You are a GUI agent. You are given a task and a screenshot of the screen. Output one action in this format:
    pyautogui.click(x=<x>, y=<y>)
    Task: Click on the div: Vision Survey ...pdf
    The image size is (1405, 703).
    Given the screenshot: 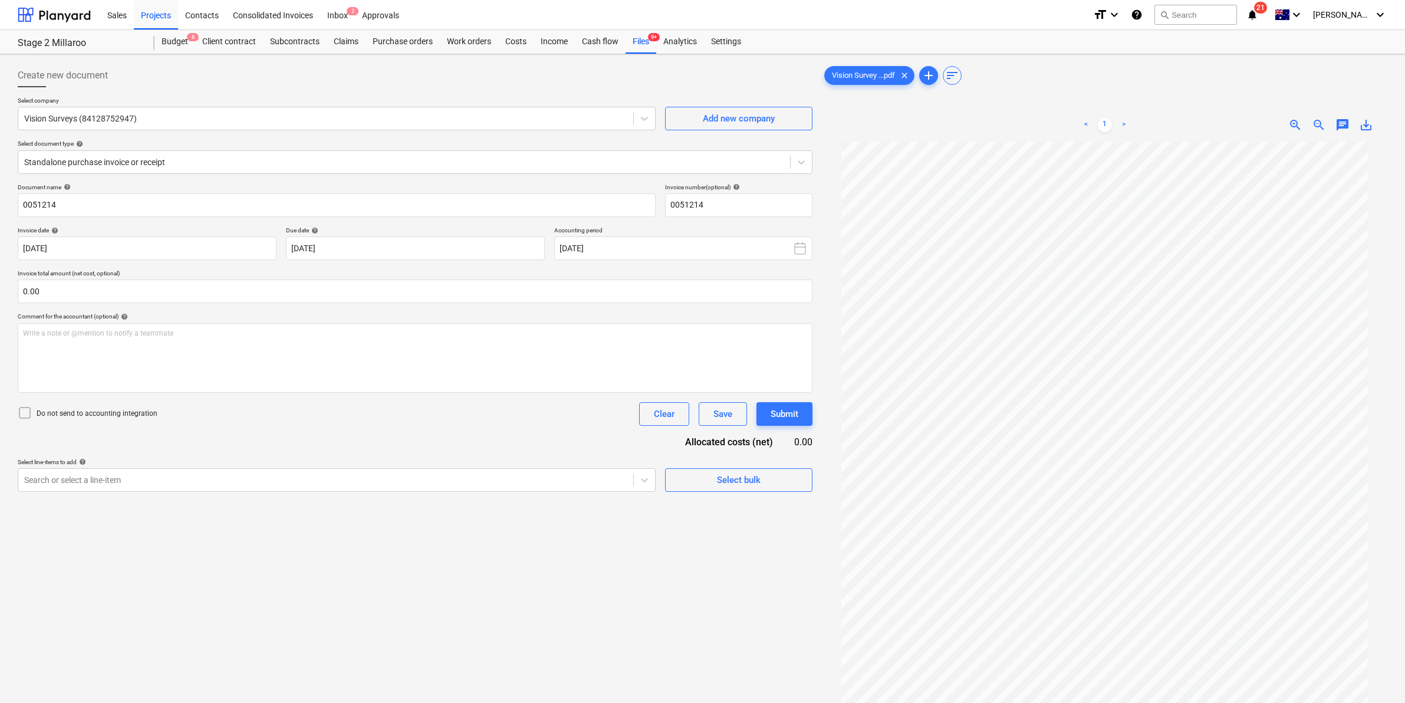 What is the action you would take?
    pyautogui.click(x=869, y=75)
    